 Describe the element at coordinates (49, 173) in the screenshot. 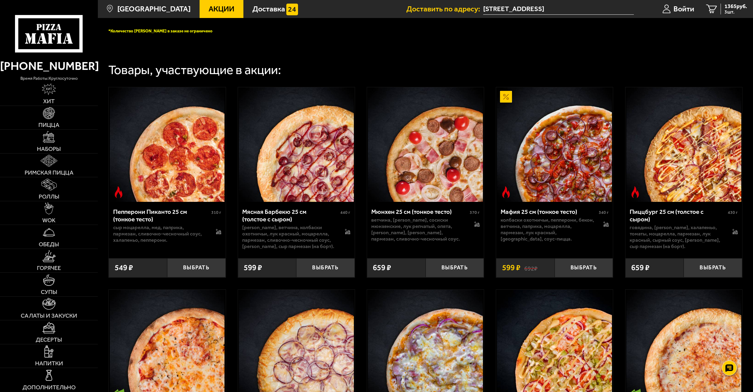

I see `span: Римская пицца` at that location.